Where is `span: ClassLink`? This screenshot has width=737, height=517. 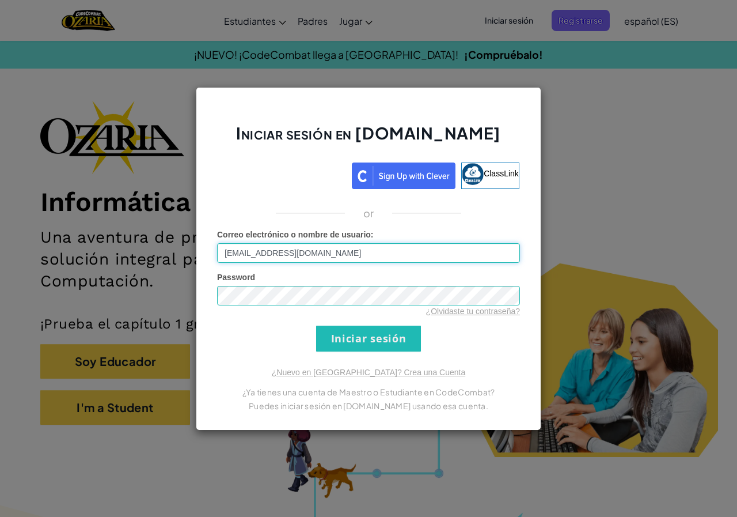 span: ClassLink is located at coordinates (501, 173).